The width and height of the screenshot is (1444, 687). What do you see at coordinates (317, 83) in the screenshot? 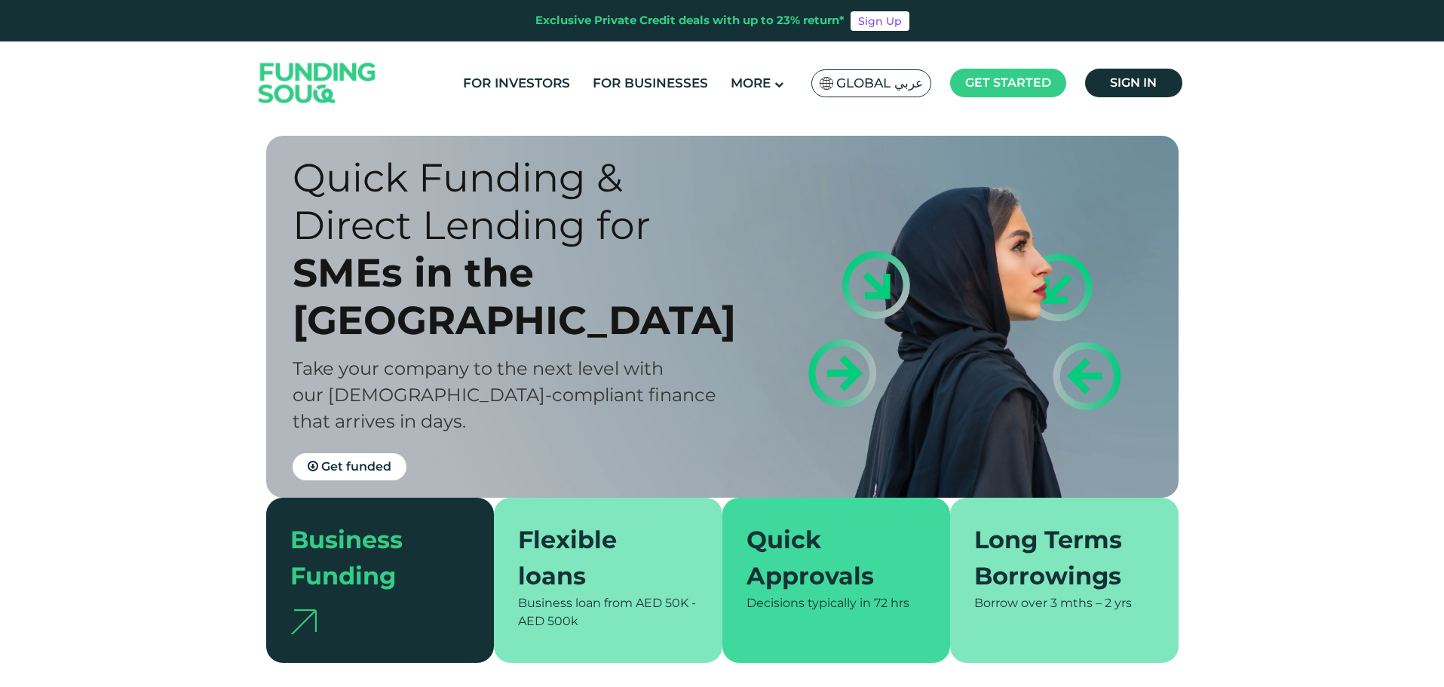
I see `img: Logo` at bounding box center [317, 83].